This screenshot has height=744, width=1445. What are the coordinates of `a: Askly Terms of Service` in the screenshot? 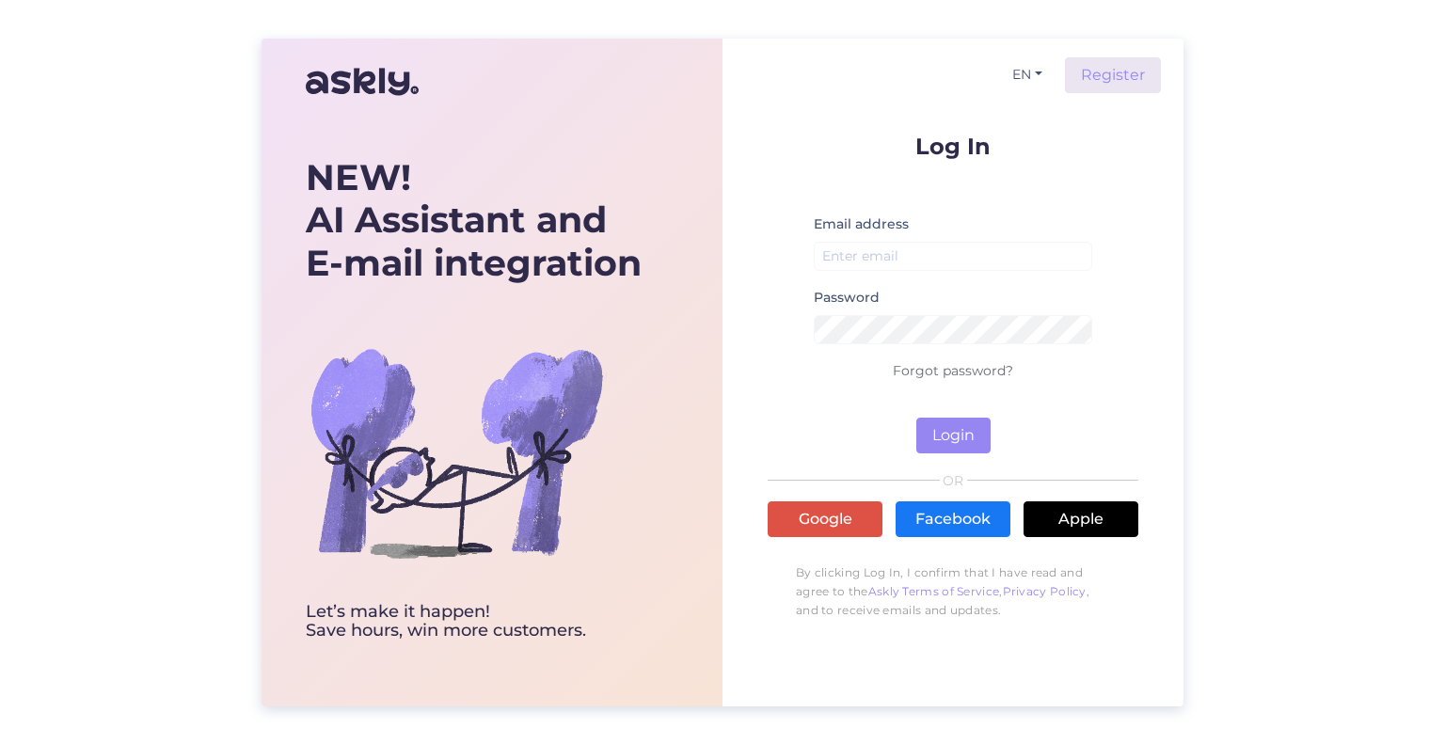 It's located at (934, 591).